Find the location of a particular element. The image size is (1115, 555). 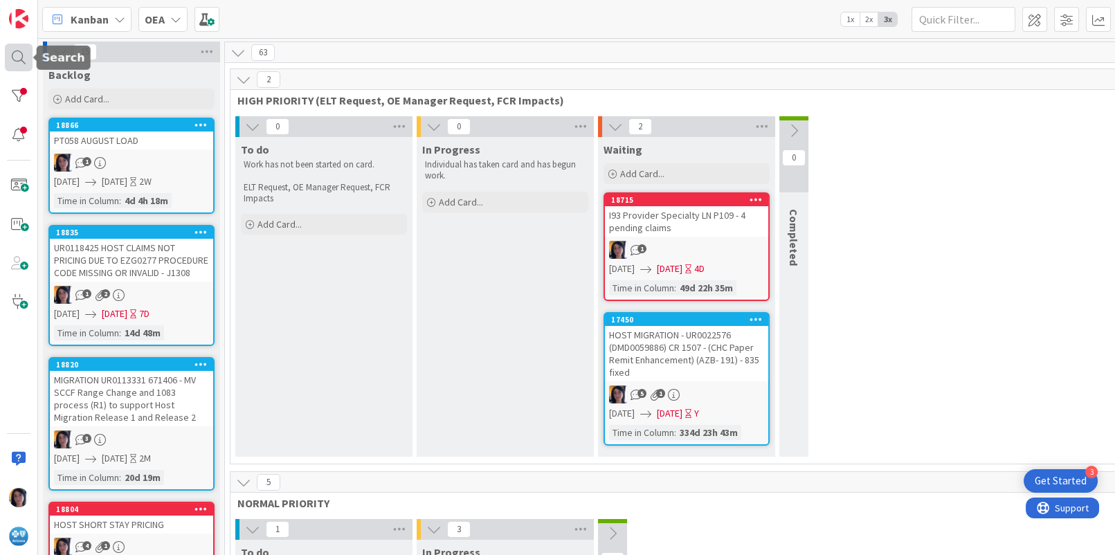

div: 17450HOST MIGRATION - UR0022576 (DMD0059886) CR 1507 - (CHC Paper Remit Enhancement) (AZB- 191) -... is located at coordinates (687, 347).